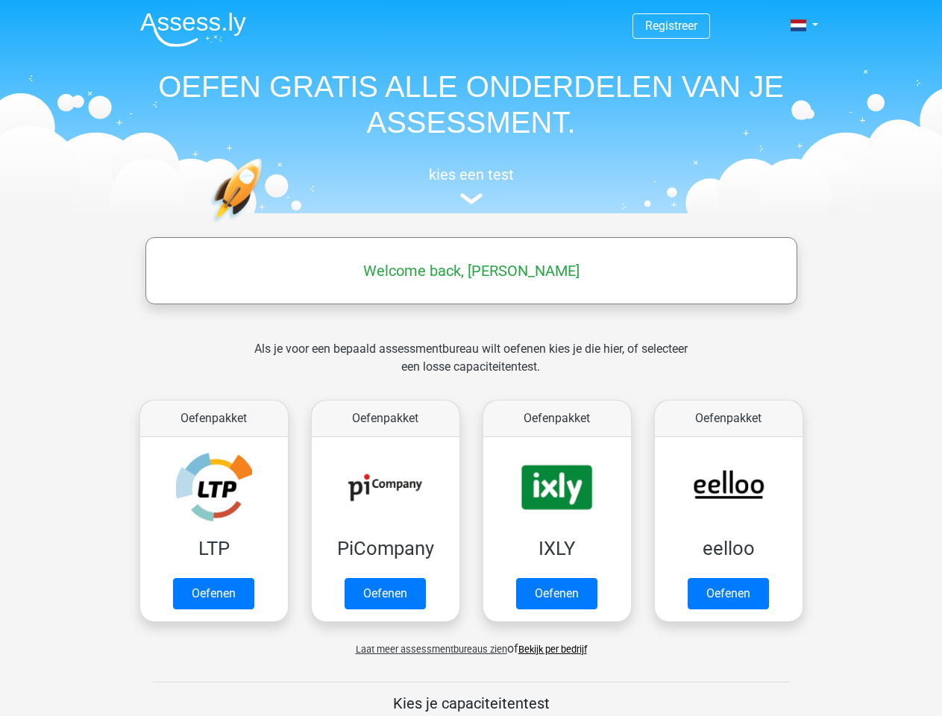 Image resolution: width=942 pixels, height=716 pixels. I want to click on div: Als je voor een bepaald assessmentbureau wilt oefenen kies je die hier, of selecteer een losse ca..., so click(471, 367).